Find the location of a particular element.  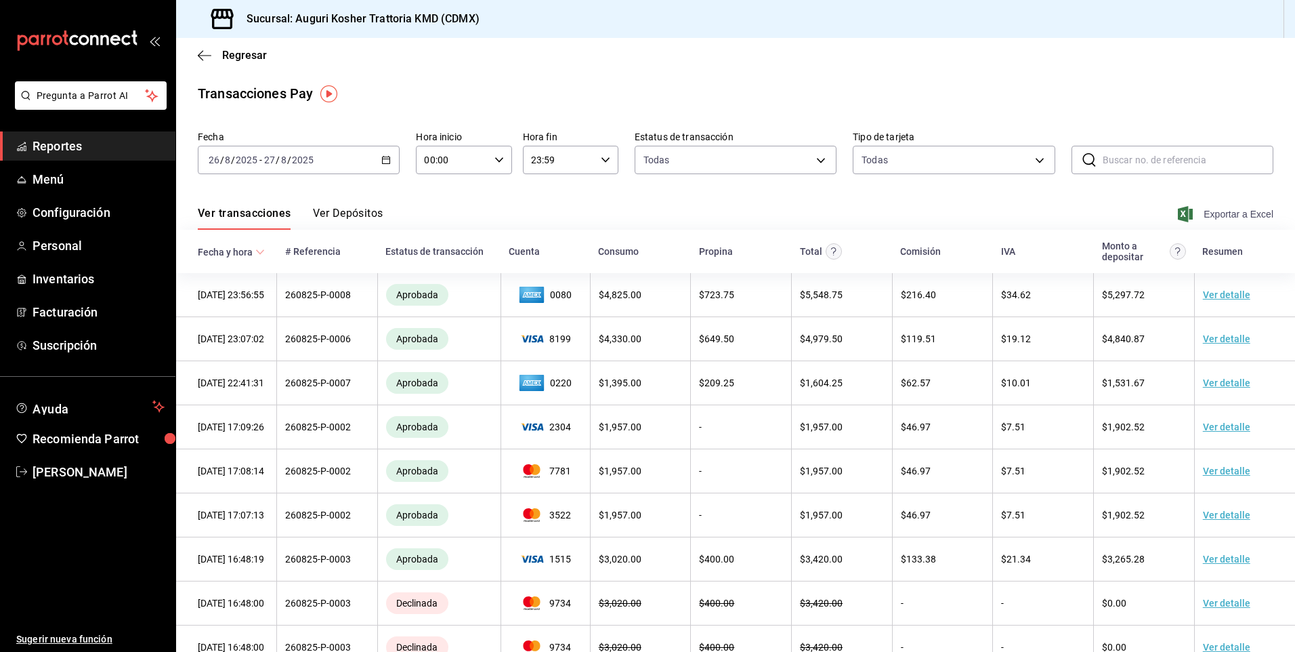

button: Pregunta a Parrot AI is located at coordinates (91, 95).